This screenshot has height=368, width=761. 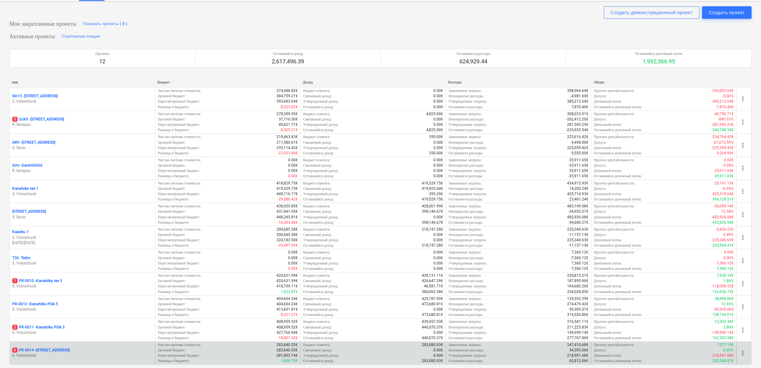 What do you see at coordinates (287, 206) in the screenshot?
I see `p: 438,955.85€` at bounding box center [287, 206].